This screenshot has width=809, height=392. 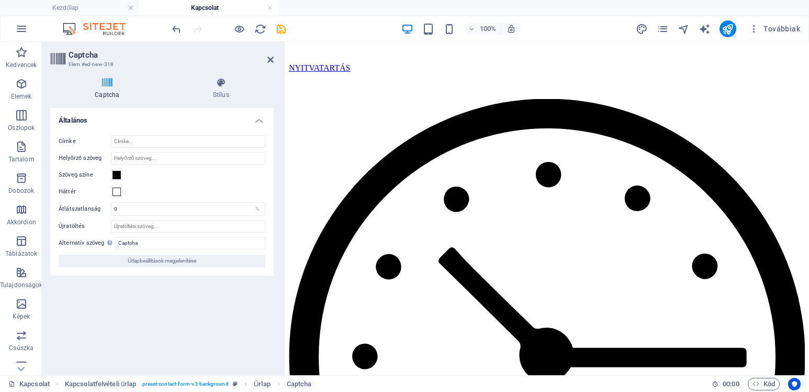 I want to click on button: Usercentrics, so click(x=795, y=384).